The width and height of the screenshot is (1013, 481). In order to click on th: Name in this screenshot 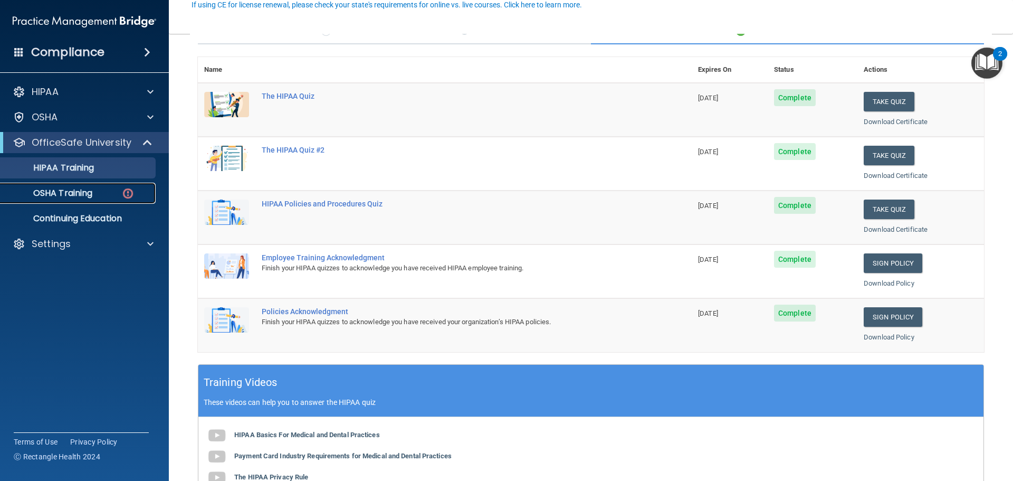, I will do `click(226, 70)`.